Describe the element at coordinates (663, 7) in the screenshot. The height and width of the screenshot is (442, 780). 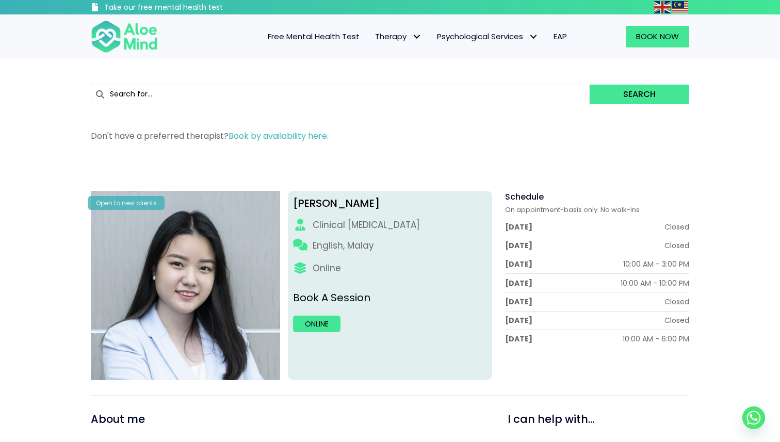
I see `a: English` at that location.